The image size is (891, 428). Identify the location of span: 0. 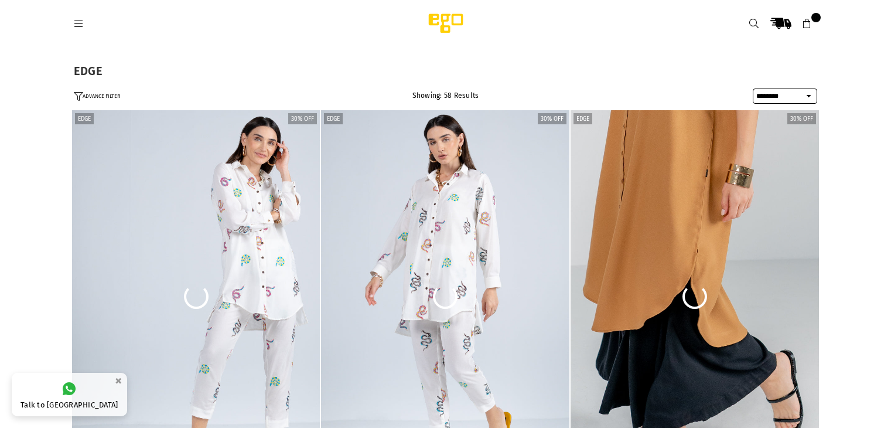
(816, 18).